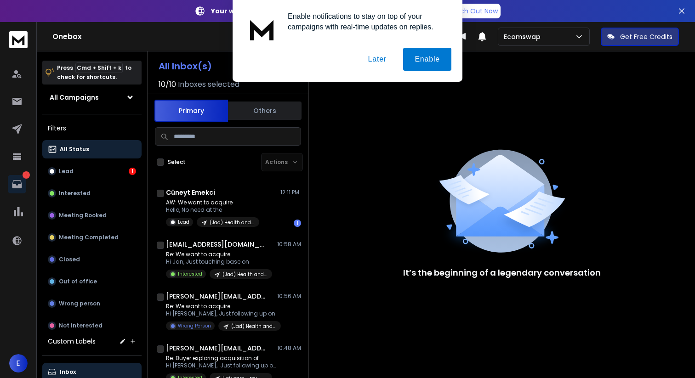  I want to click on p: Not Interested, so click(80, 326).